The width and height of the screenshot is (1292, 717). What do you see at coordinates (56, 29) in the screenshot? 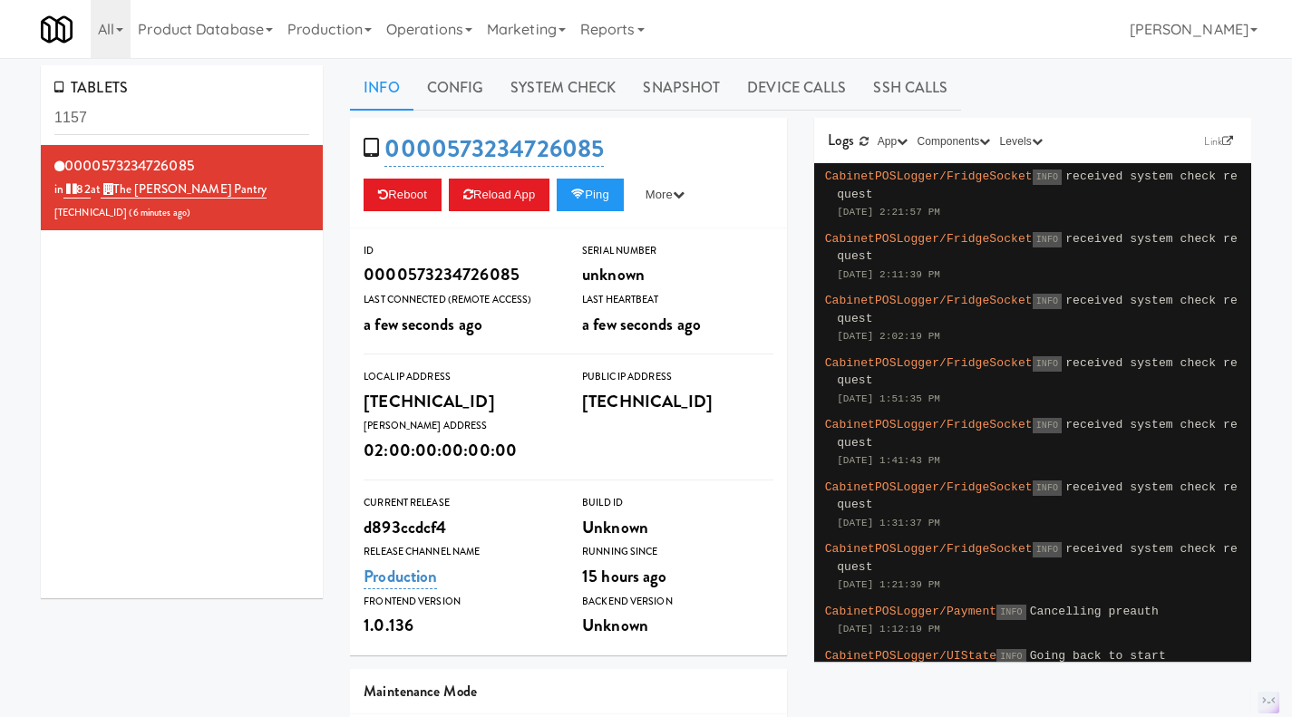
I see `img: Micromart` at bounding box center [56, 29].